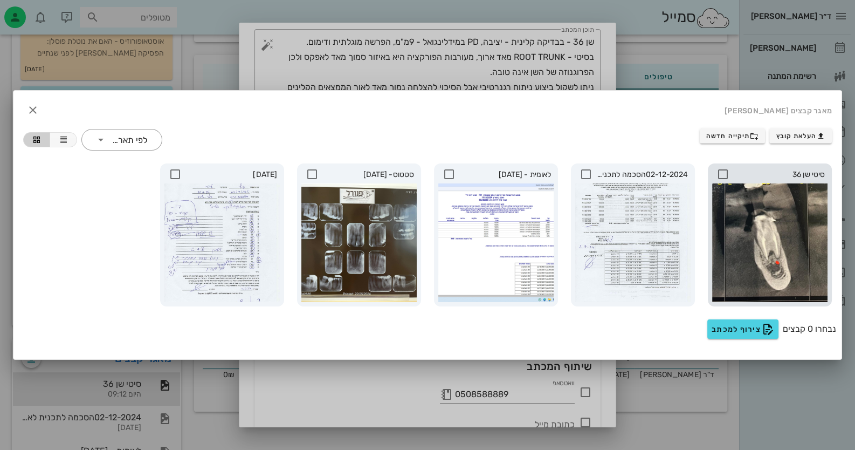 The image size is (855, 450). I want to click on button: תיקייה חדשה, so click(733, 136).